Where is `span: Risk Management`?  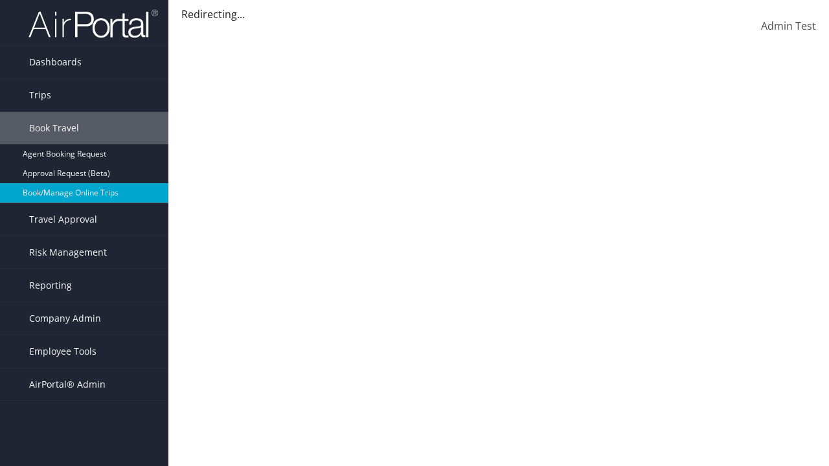
span: Risk Management is located at coordinates (68, 252).